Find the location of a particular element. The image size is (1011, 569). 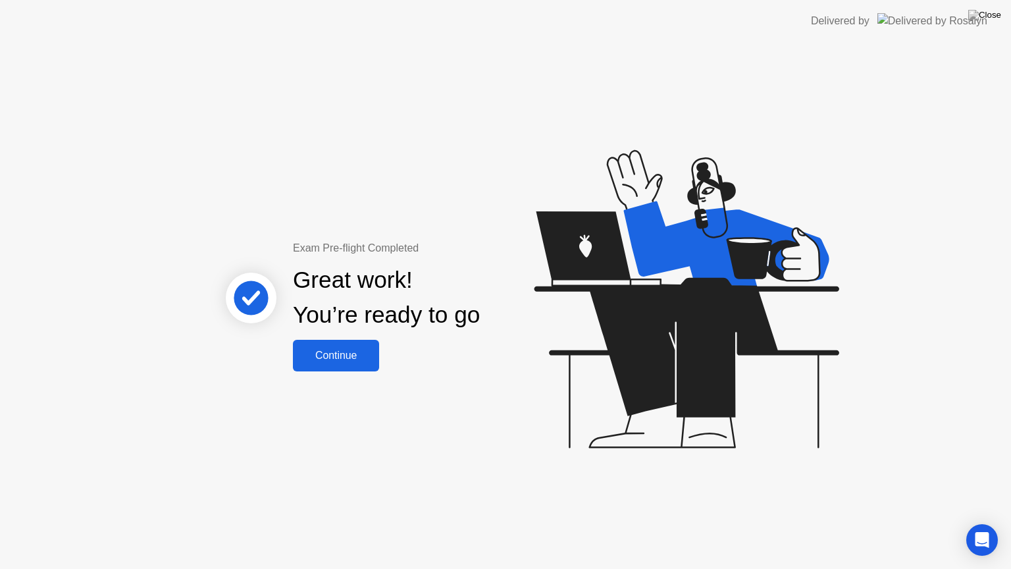

div: Delivered by is located at coordinates (840, 21).